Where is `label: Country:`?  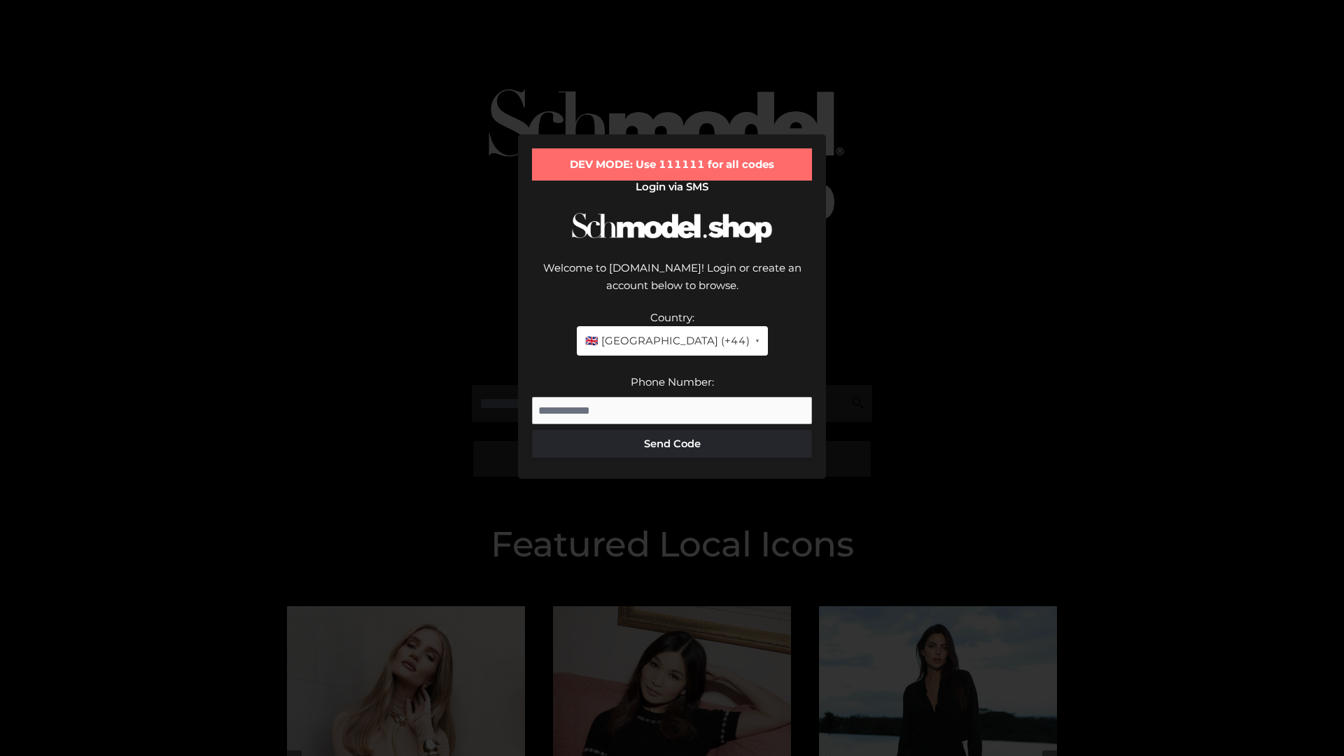
label: Country: is located at coordinates (672, 317).